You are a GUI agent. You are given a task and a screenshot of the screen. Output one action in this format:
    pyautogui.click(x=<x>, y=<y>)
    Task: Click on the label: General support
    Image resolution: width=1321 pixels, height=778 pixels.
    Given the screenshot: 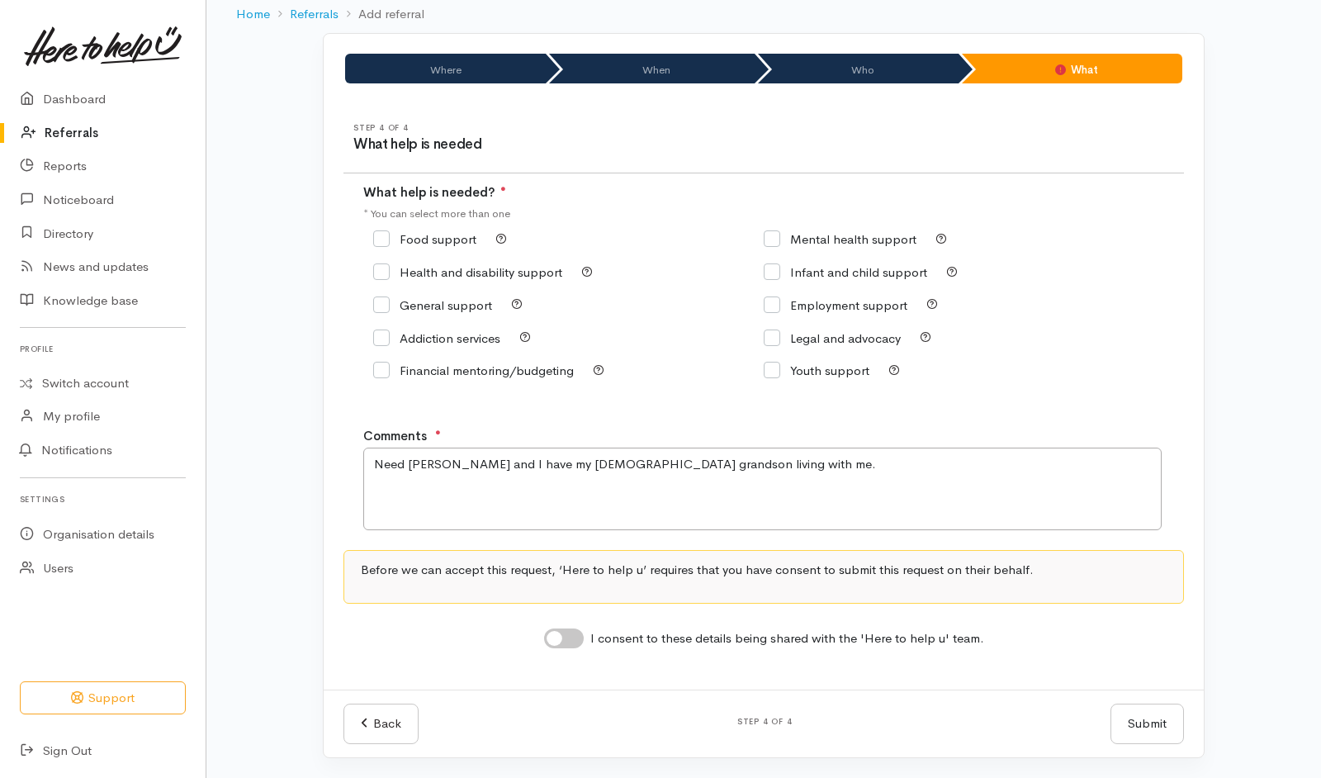 What is the action you would take?
    pyautogui.click(x=433, y=305)
    